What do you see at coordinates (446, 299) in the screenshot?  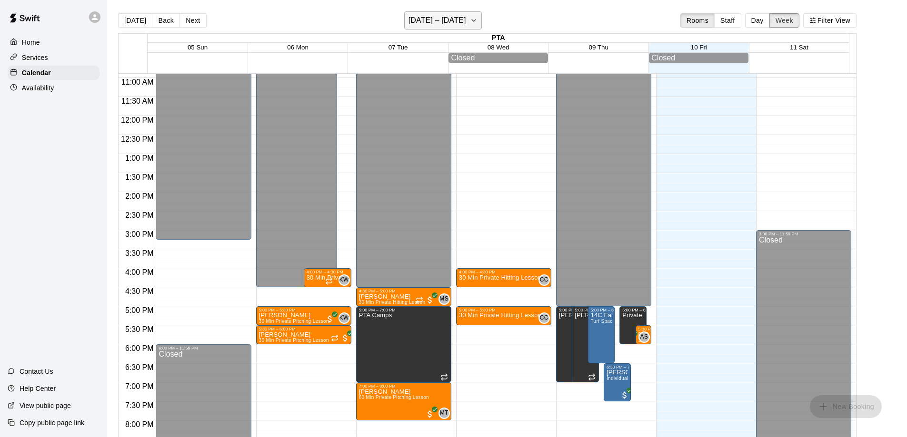 I see `span: Myles Smith` at bounding box center [446, 299].